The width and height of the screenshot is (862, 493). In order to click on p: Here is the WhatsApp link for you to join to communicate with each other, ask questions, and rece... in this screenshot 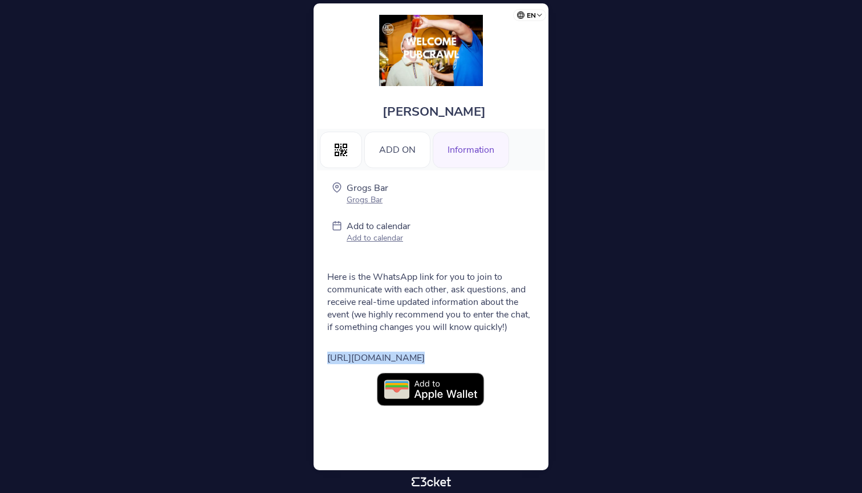, I will do `click(431, 302)`.